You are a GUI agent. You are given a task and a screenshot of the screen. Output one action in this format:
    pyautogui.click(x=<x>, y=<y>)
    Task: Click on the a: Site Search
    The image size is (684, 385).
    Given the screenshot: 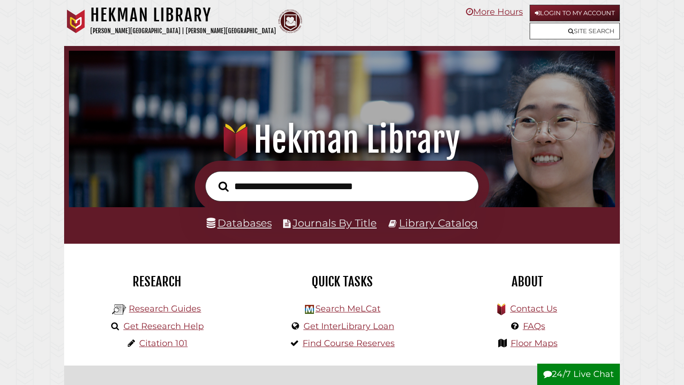 What is the action you would take?
    pyautogui.click(x=574, y=31)
    